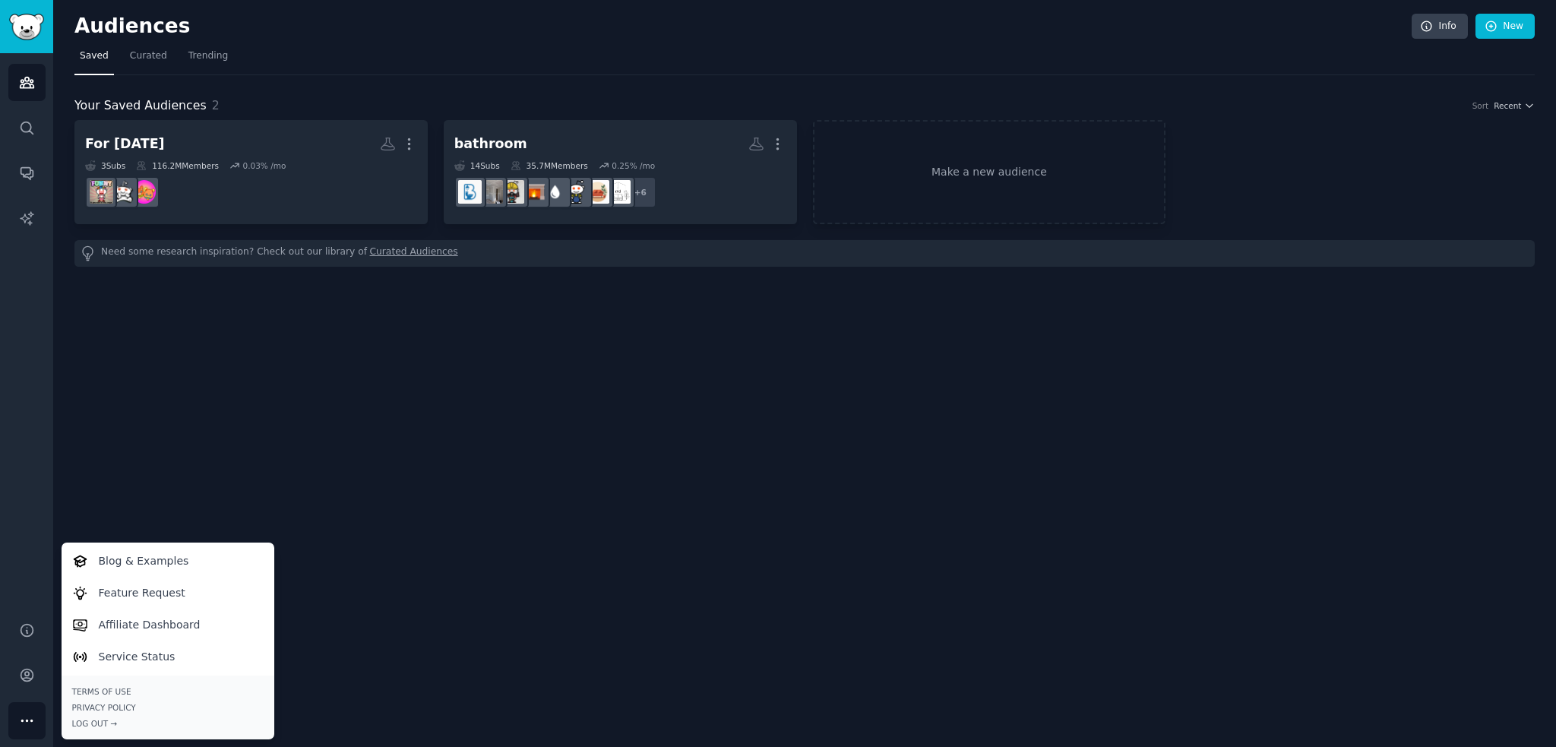 This screenshot has height=747, width=1556. What do you see at coordinates (1507, 106) in the screenshot?
I see `span: Recent` at bounding box center [1507, 106].